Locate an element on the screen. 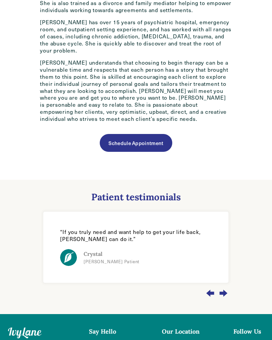 This screenshot has height=340, width=272. img: IvyLane-whiteLeaf-greenCircle.png is located at coordinates (69, 258).